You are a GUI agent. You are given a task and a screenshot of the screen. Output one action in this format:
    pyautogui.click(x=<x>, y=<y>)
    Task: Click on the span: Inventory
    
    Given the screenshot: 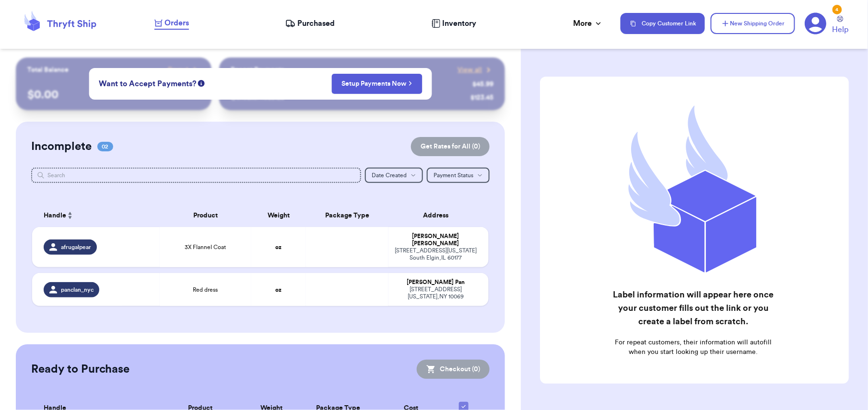 What is the action you would take?
    pyautogui.click(x=459, y=23)
    